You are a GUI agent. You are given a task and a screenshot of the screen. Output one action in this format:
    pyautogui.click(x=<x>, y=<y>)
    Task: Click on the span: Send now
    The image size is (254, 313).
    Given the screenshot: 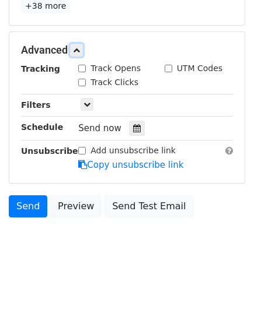 What is the action you would take?
    pyautogui.click(x=100, y=128)
    